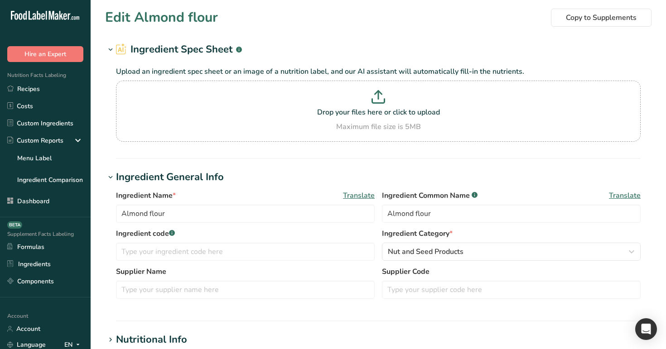 Image resolution: width=666 pixels, height=349 pixels. I want to click on p: Upload an ingredient spec sheet or an image of a nutrition label, and our AI assistant will autom..., so click(378, 72).